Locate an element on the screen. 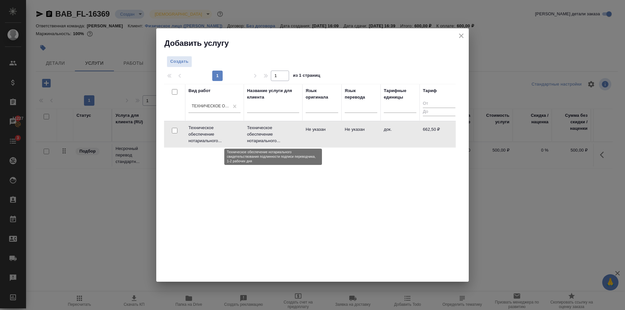  button: Создать is located at coordinates (179, 62).